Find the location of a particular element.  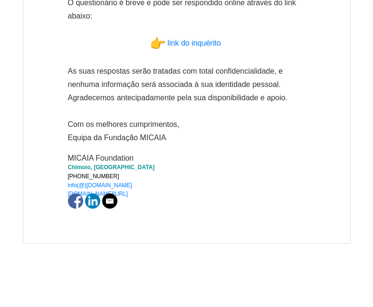

p: Agradecemos antecipadamente pela sua disponibilidade e apoio. is located at coordinates (187, 98).